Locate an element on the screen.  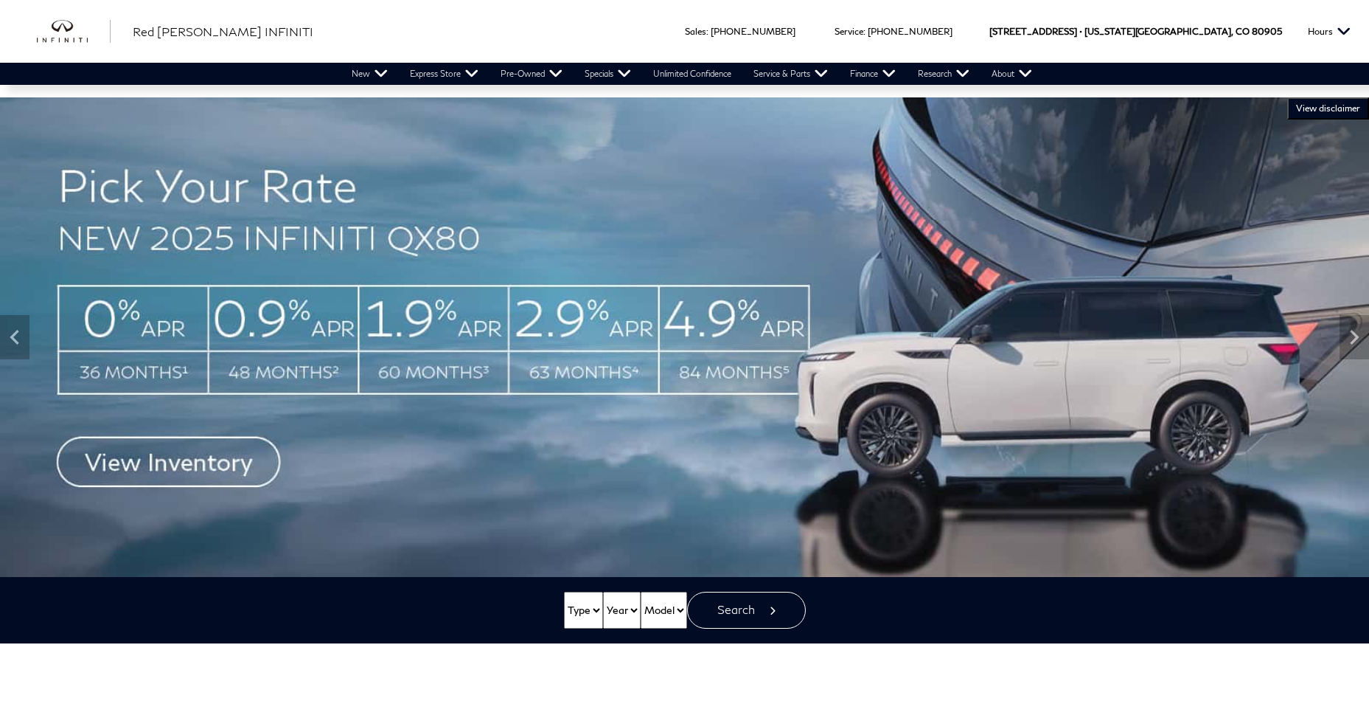
a: Service & Parts is located at coordinates (791, 74).